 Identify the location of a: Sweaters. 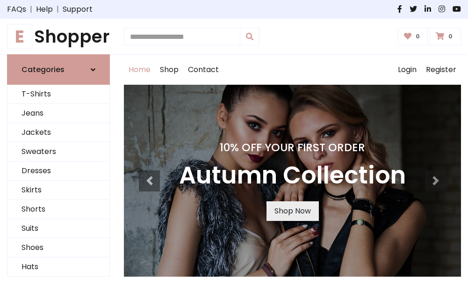
(58, 151).